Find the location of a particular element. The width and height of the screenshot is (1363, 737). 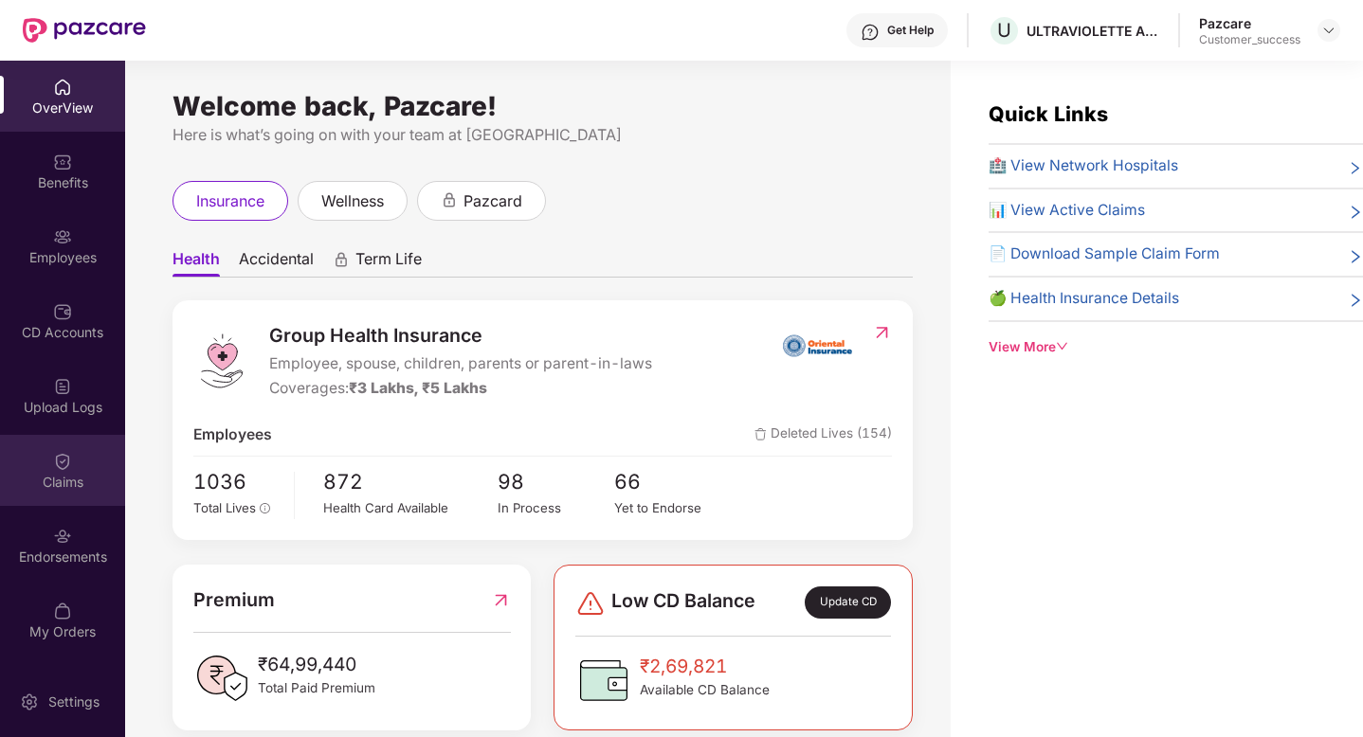

img: deleteIcon is located at coordinates (760, 434).